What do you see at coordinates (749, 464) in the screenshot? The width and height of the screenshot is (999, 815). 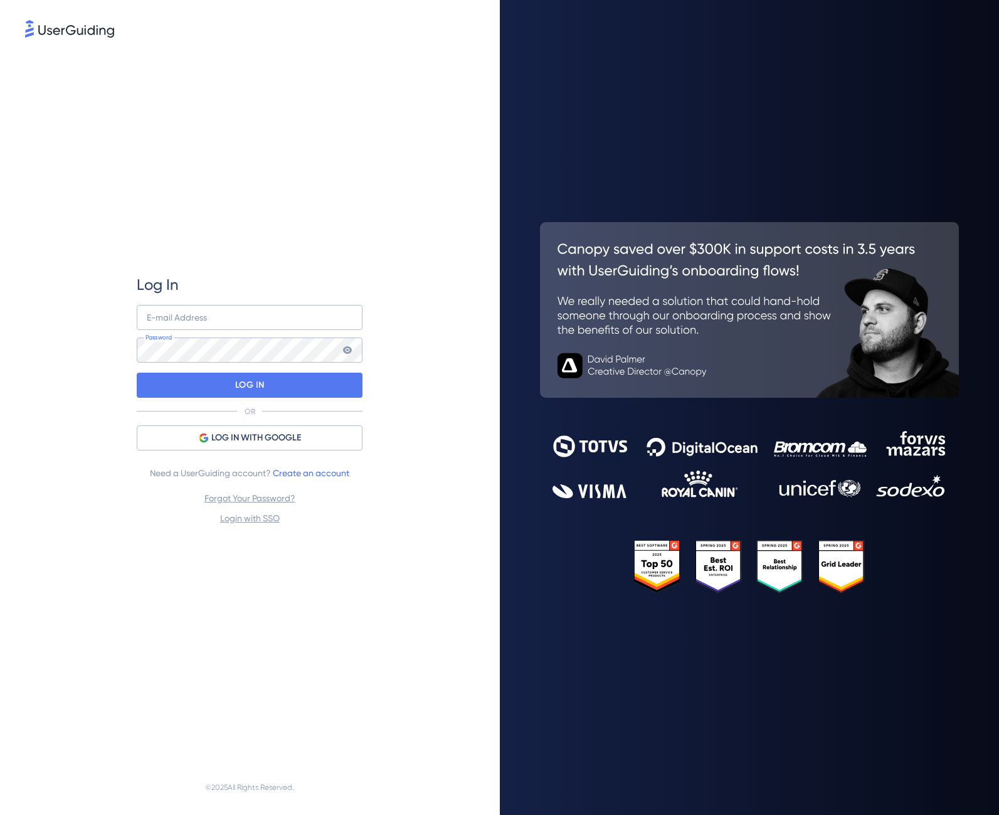 I see `img: 9302ce2ac39453076f5bc0f2f2ca889b.svg` at bounding box center [749, 464].